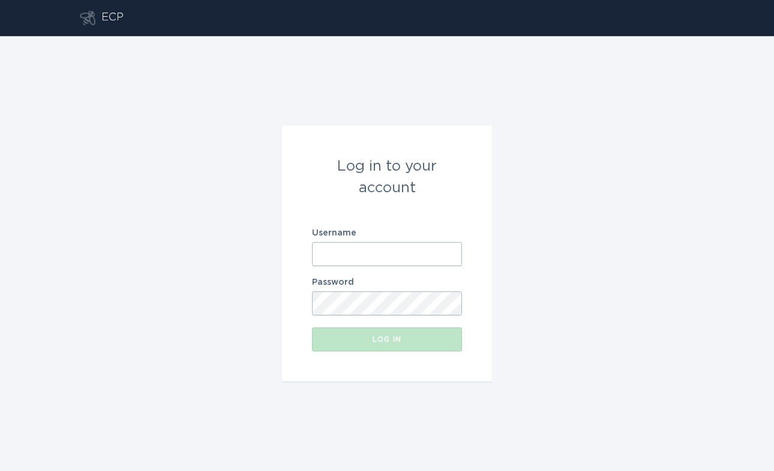 Image resolution: width=774 pixels, height=471 pixels. Describe the element at coordinates (112, 18) in the screenshot. I see `div: ECP` at that location.